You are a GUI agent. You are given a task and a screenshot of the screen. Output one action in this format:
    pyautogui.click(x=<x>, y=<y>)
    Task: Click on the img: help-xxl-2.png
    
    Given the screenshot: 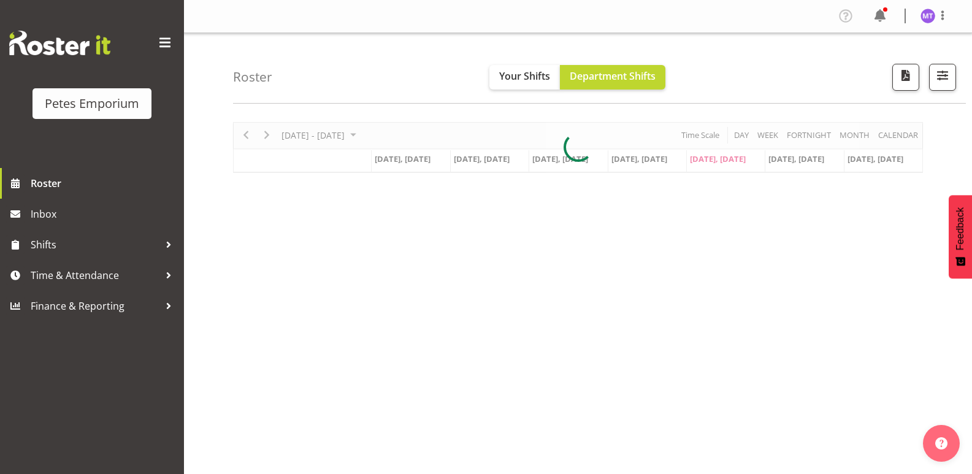 What is the action you would take?
    pyautogui.click(x=941, y=443)
    